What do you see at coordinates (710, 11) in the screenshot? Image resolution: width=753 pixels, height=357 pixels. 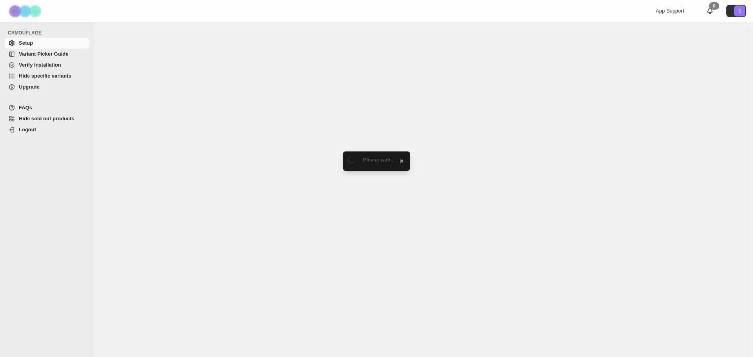 I see `a: 0` at bounding box center [710, 11].